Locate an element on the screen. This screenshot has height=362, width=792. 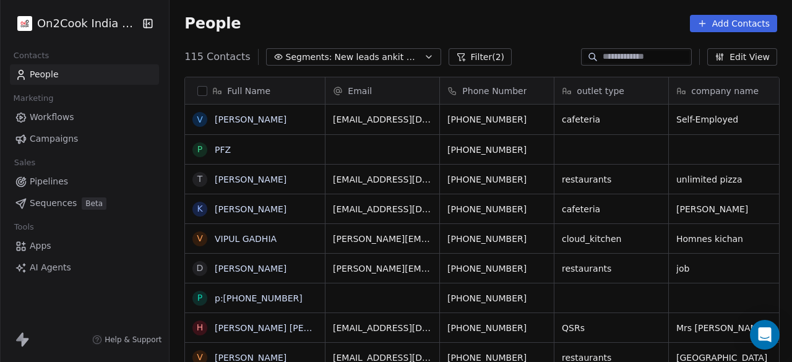
div: company name is located at coordinates (726, 90).